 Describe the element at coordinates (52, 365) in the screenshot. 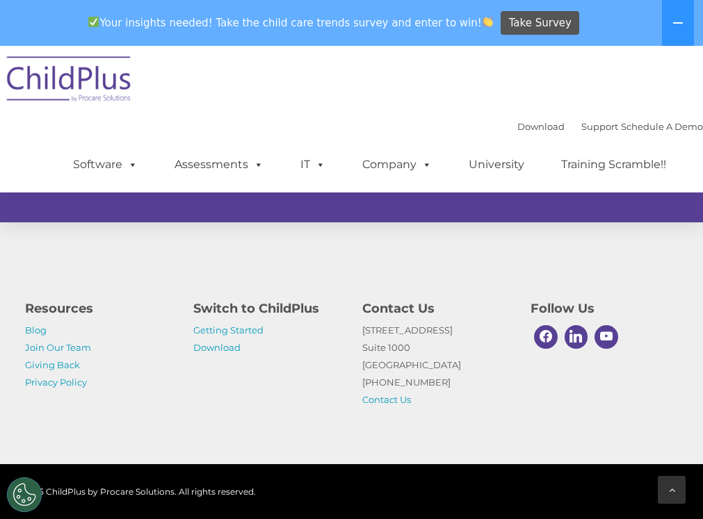

I see `a: Giving Back` at that location.